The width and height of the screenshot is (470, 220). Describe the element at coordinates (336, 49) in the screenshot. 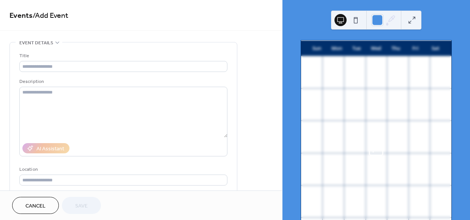

I see `div: Mon` at that location.